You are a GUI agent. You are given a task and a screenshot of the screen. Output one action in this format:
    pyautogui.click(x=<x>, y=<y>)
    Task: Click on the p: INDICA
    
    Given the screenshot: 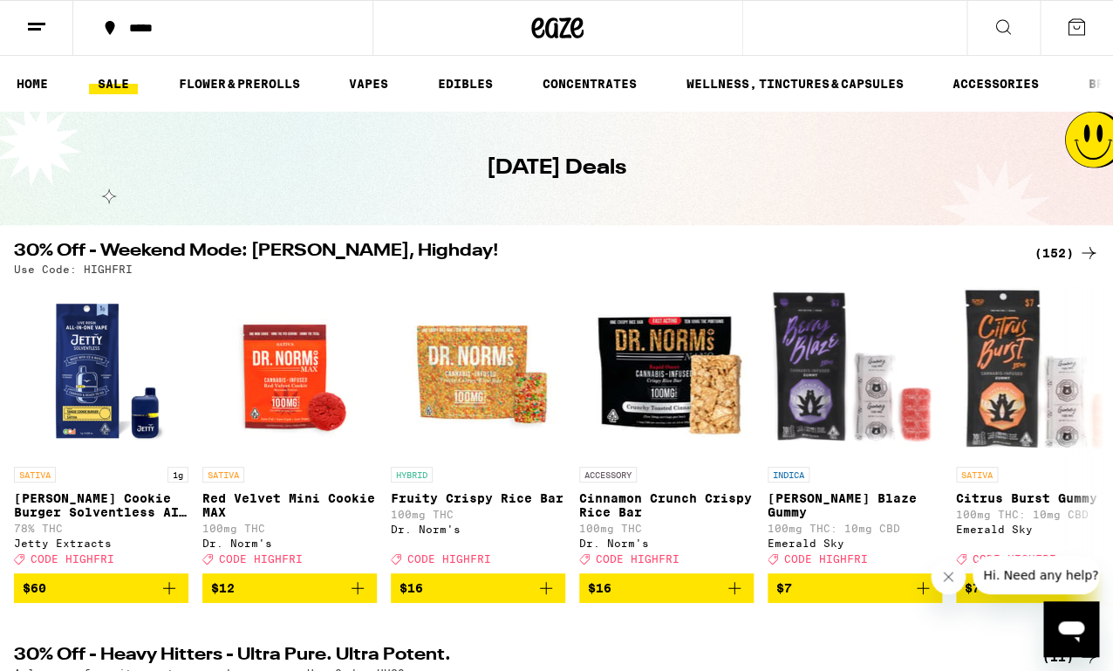 What is the action you would take?
    pyautogui.click(x=788, y=474)
    